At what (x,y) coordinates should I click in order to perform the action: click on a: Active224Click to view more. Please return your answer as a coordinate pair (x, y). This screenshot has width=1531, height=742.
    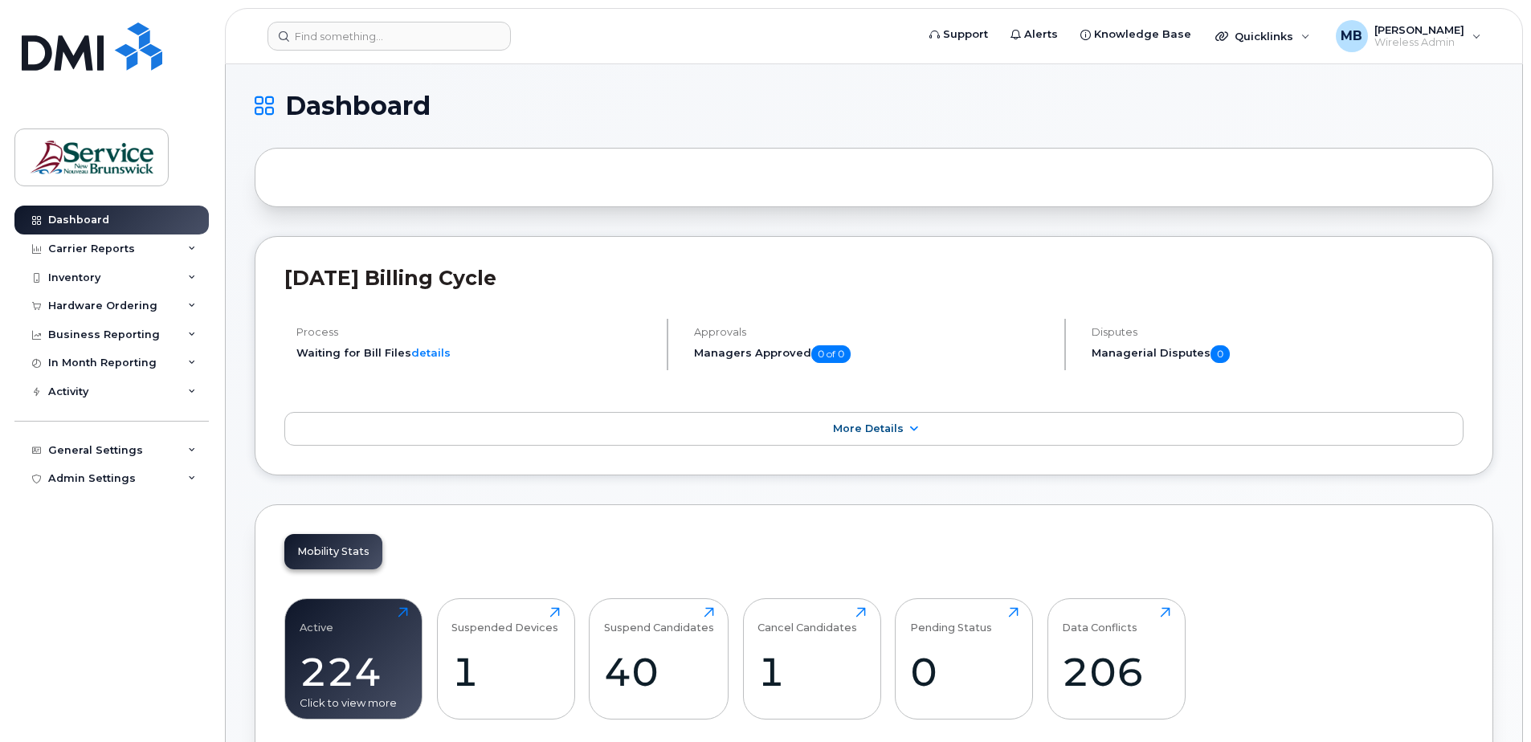
    Looking at the image, I should click on (353, 659).